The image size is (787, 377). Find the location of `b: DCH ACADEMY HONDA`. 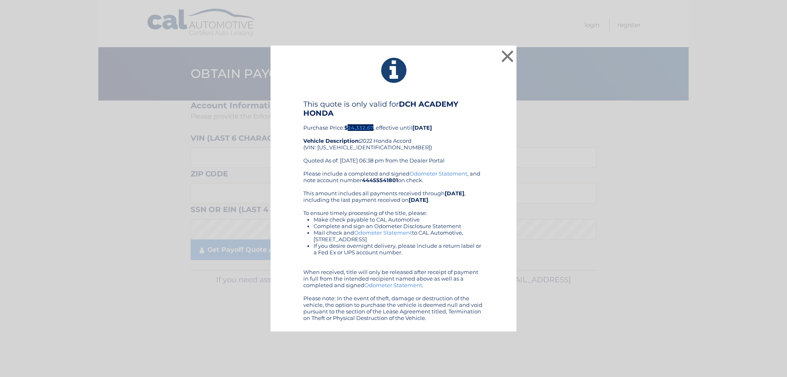

b: DCH ACADEMY HONDA is located at coordinates (381, 109).